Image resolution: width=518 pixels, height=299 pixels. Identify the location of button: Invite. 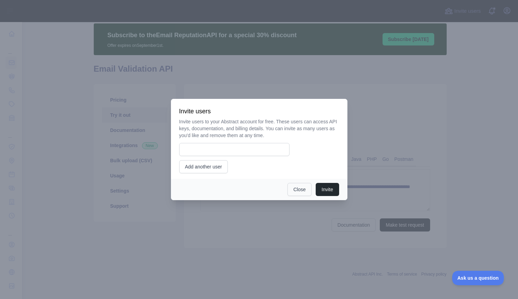
(327, 190).